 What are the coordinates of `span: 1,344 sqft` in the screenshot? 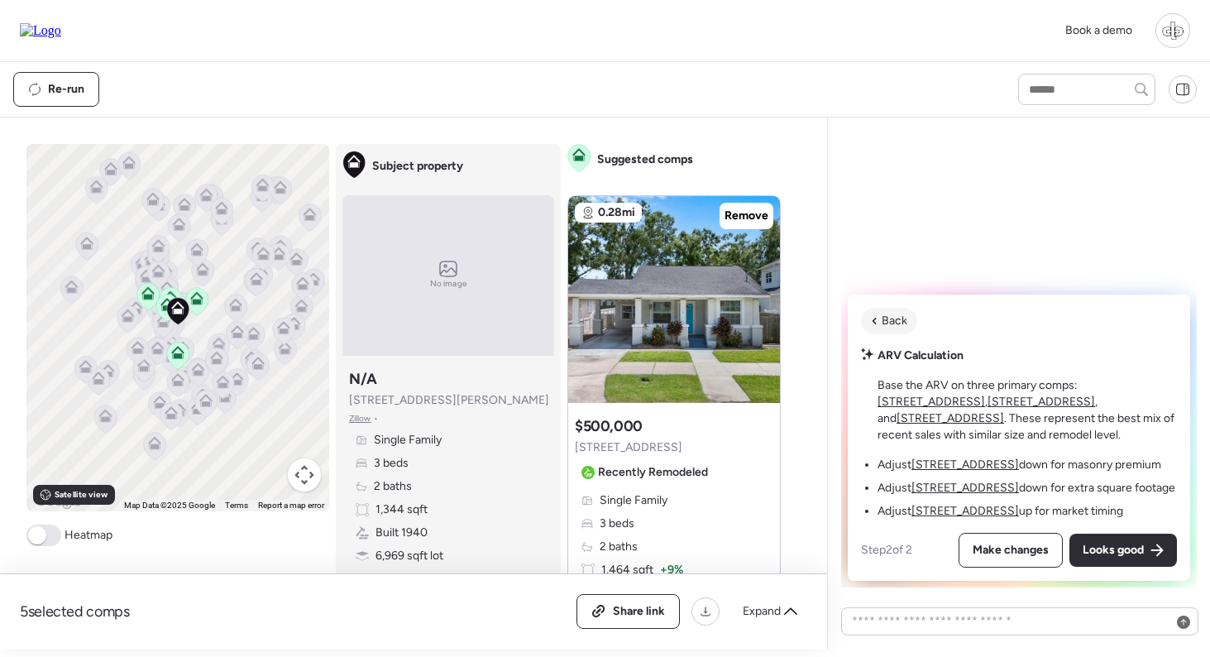 It's located at (401, 510).